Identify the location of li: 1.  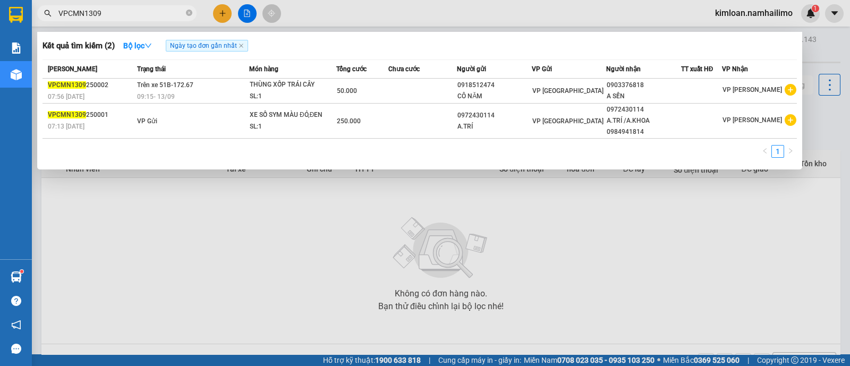
(777, 151).